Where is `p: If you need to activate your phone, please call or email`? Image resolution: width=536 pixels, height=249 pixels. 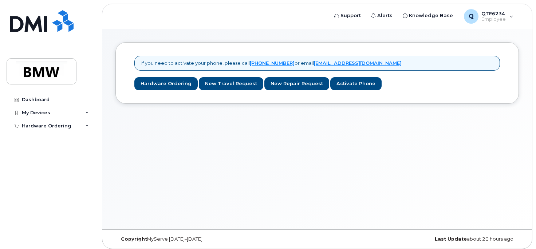 p: If you need to activate your phone, please call or email is located at coordinates (271, 63).